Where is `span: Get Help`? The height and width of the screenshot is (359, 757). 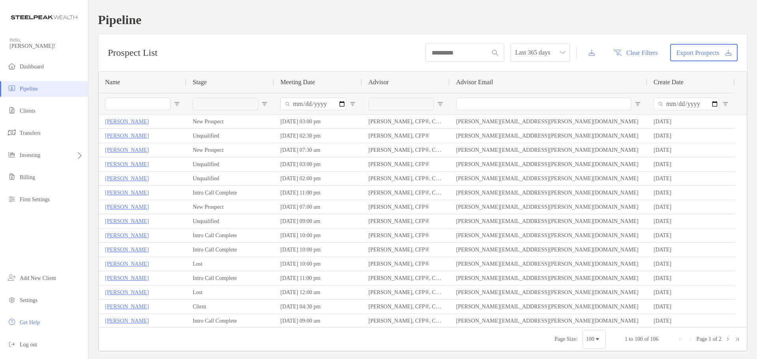 span: Get Help is located at coordinates (30, 322).